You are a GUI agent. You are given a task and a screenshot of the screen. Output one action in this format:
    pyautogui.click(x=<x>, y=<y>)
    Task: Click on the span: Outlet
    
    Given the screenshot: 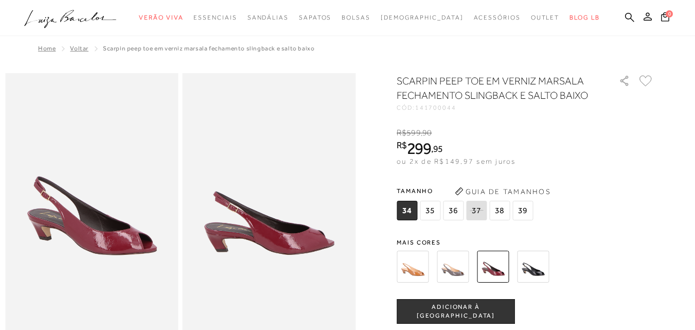 What is the action you would take?
    pyautogui.click(x=545, y=17)
    